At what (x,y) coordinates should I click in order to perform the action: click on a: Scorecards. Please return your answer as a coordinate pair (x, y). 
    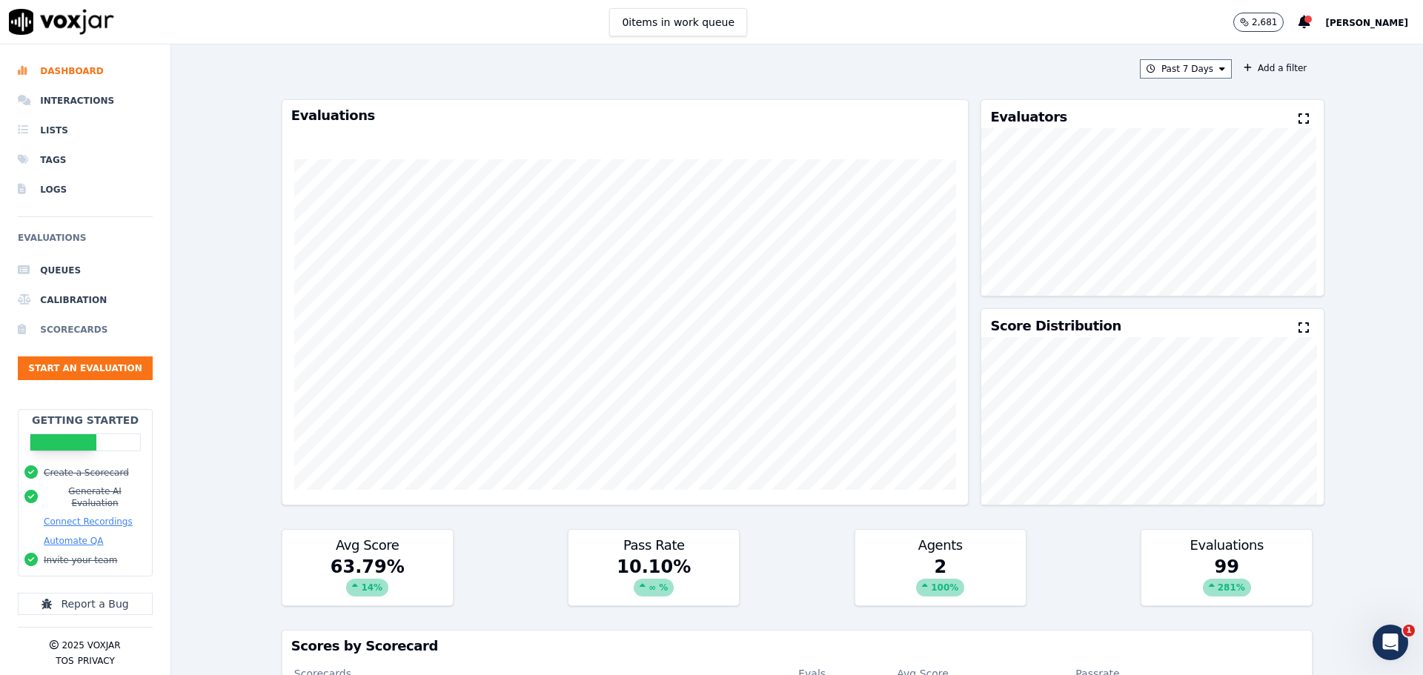
    Looking at the image, I should click on (85, 330).